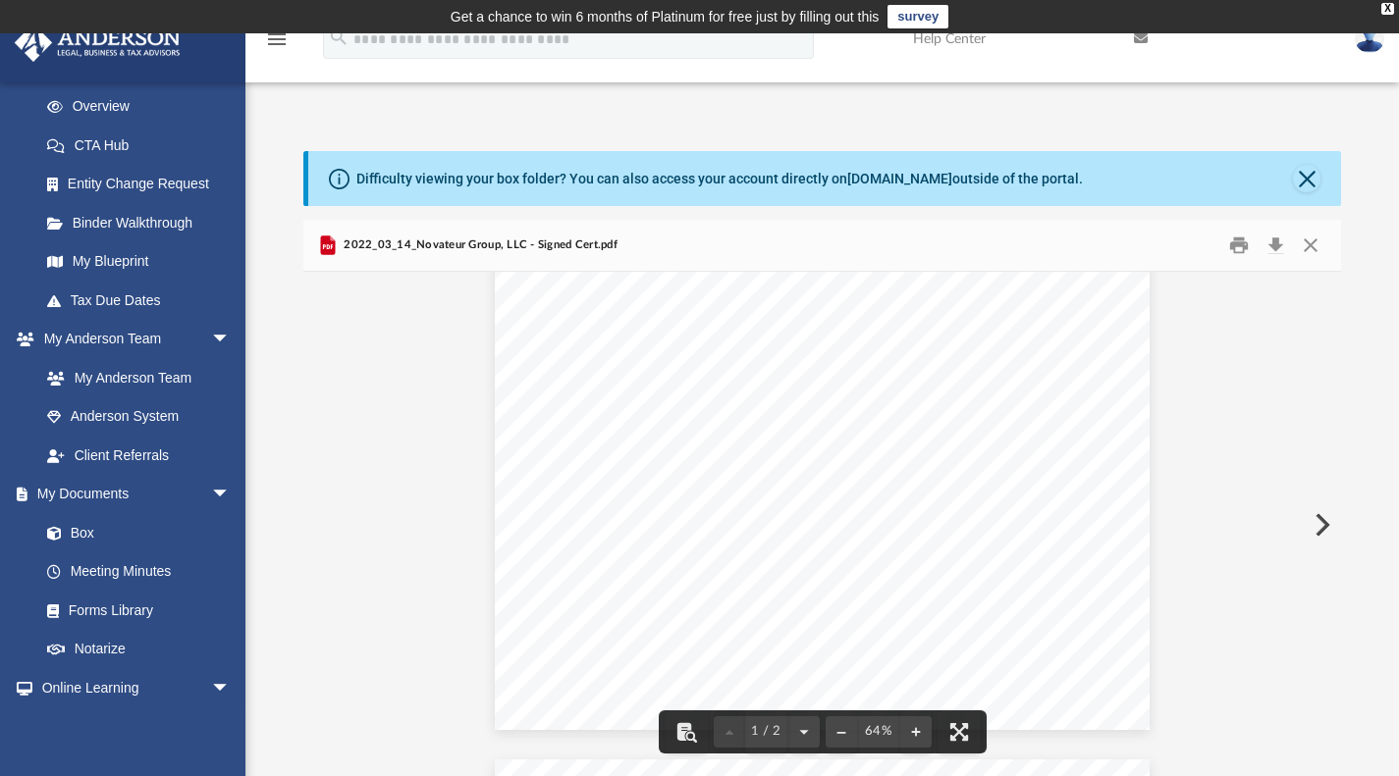 The image size is (1399, 776). What do you see at coordinates (916, 732) in the screenshot?
I see `button: Zoom in` at bounding box center [916, 732].